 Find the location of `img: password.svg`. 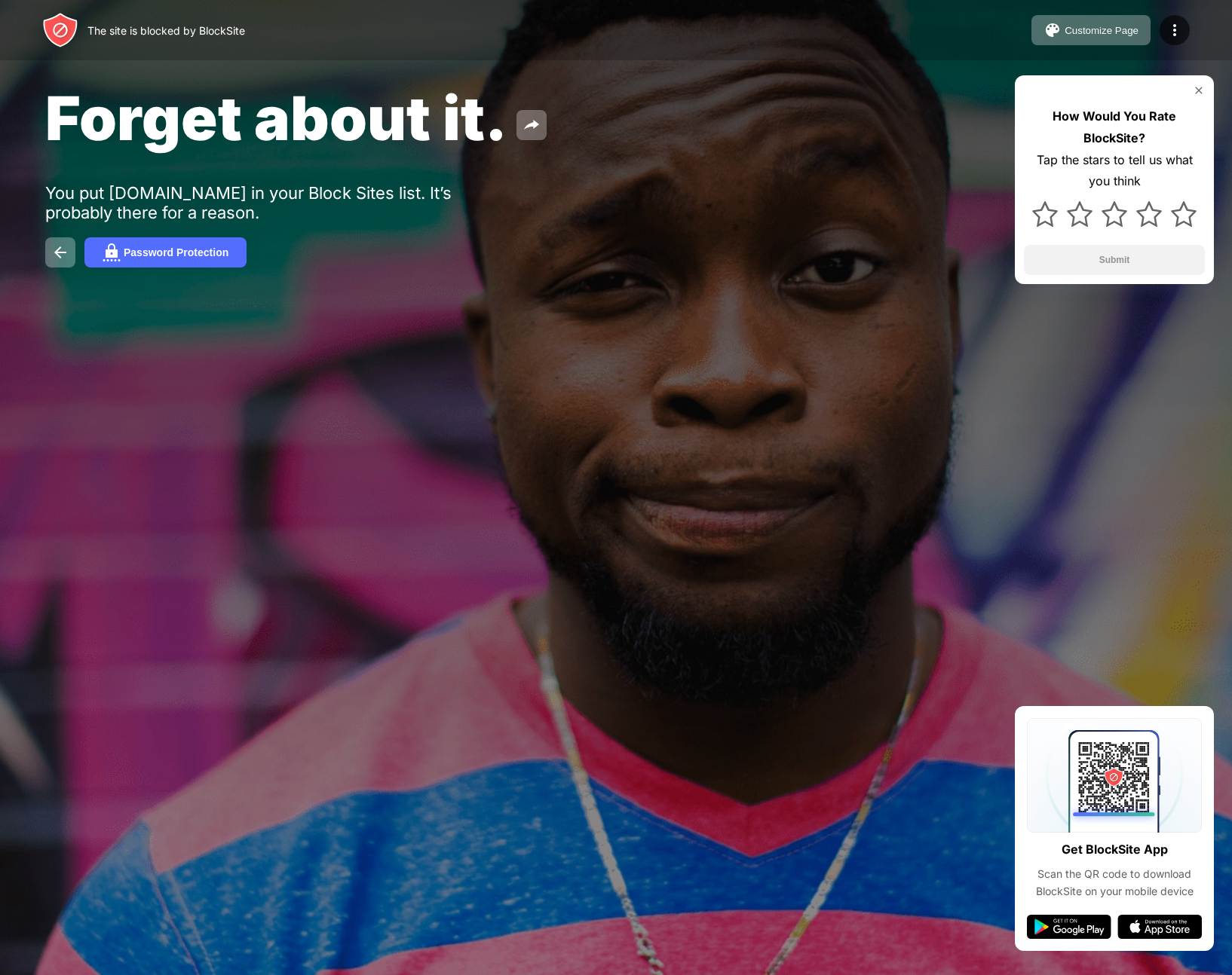

img: password.svg is located at coordinates (111, 252).